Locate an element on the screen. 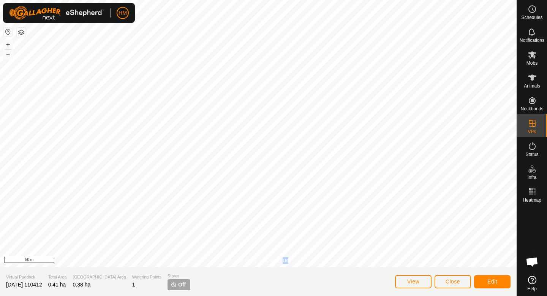 The height and width of the screenshot is (296, 547). span: VPs is located at coordinates (532, 132).